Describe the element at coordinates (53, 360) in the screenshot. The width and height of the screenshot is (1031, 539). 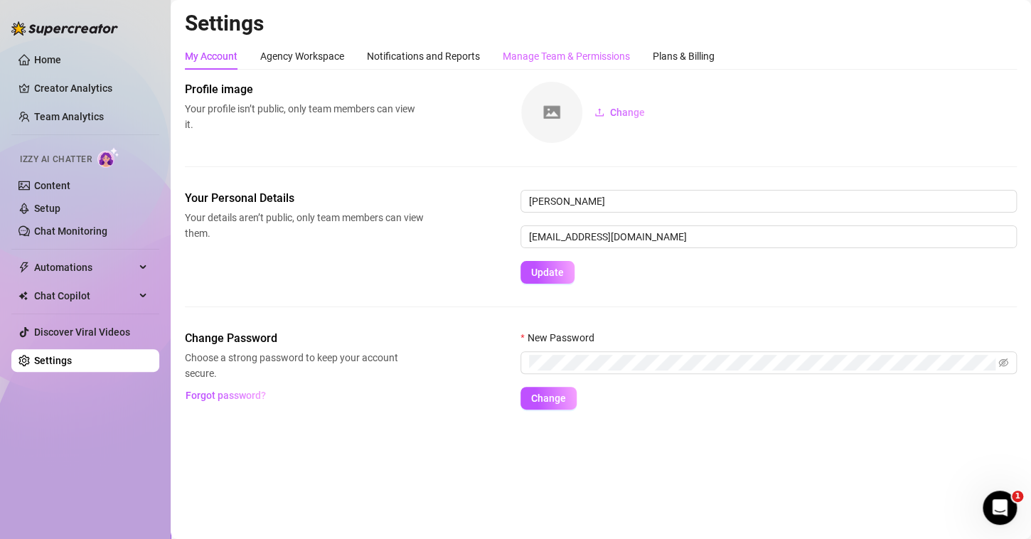
I see `a: Settings` at that location.